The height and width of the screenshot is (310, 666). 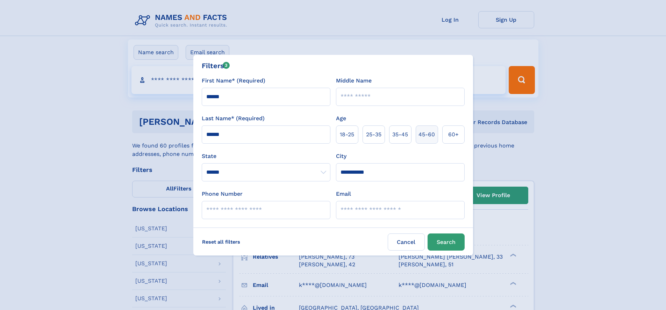 I want to click on span: 25‑35, so click(x=374, y=135).